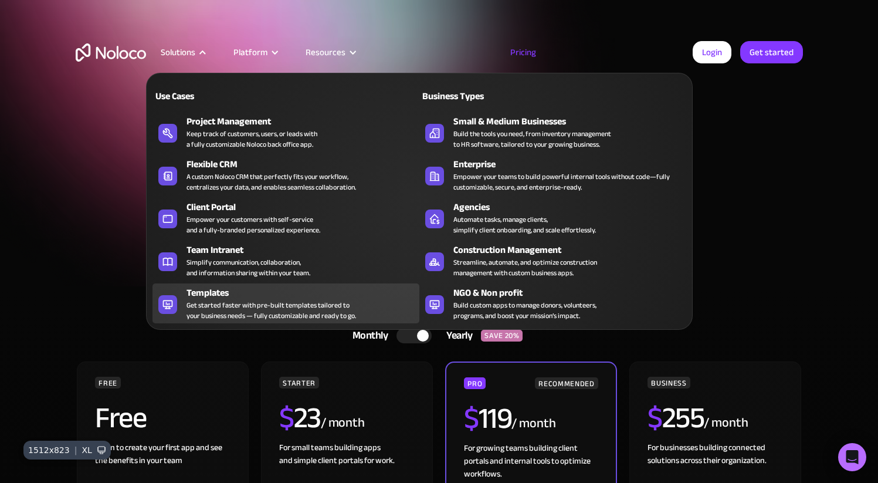 Image resolution: width=878 pixels, height=483 pixels. What do you see at coordinates (306, 164) in the screenshot?
I see `div: Flexible CRM` at bounding box center [306, 164].